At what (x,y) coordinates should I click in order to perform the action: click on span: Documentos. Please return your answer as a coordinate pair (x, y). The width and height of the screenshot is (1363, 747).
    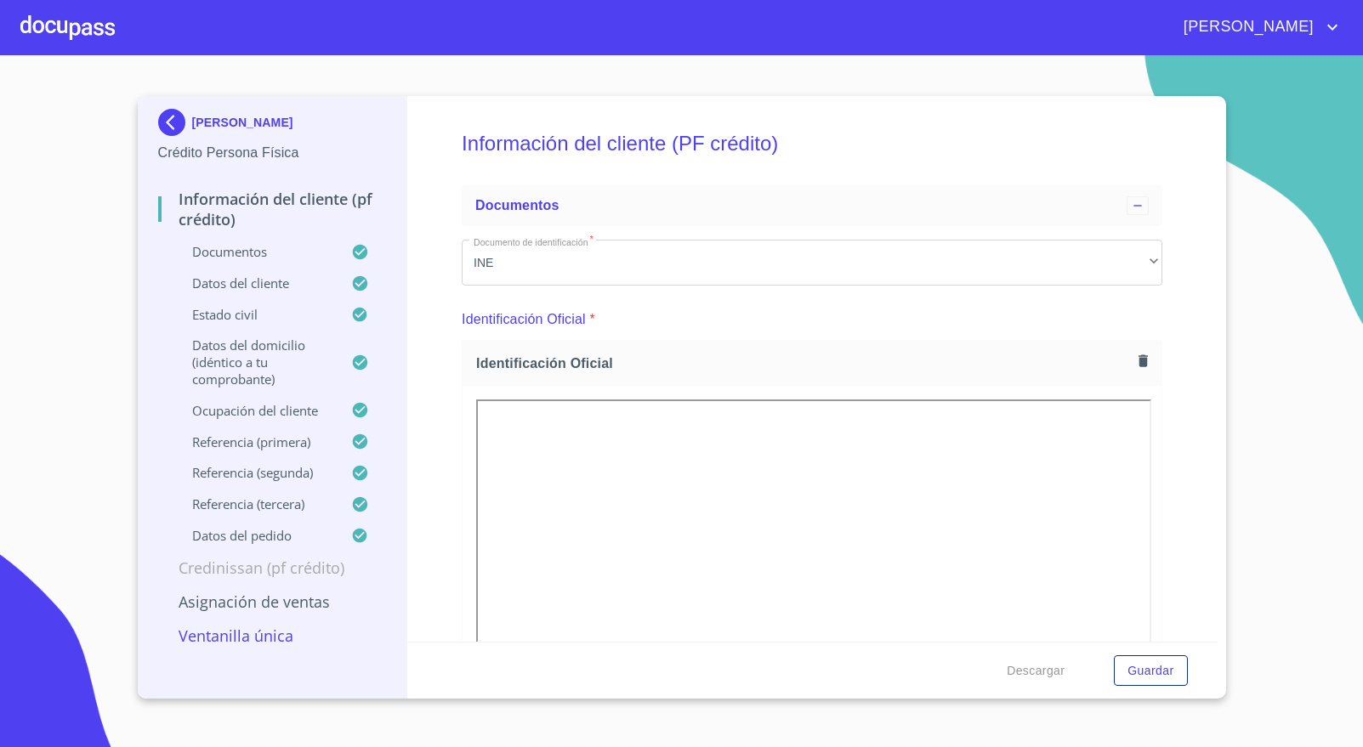
    Looking at the image, I should click on (517, 205).